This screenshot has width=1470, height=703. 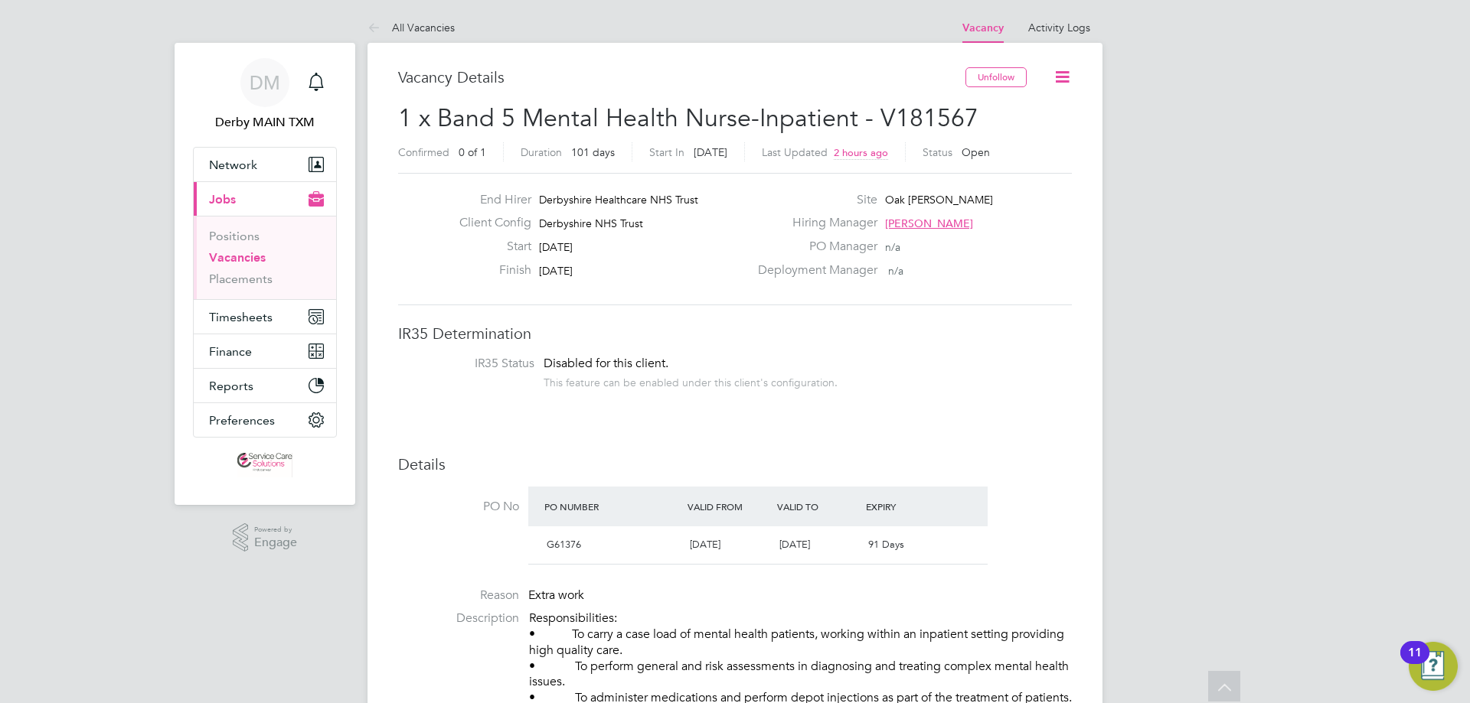 What do you see at coordinates (423, 152) in the screenshot?
I see `label: Confirmed` at bounding box center [423, 152].